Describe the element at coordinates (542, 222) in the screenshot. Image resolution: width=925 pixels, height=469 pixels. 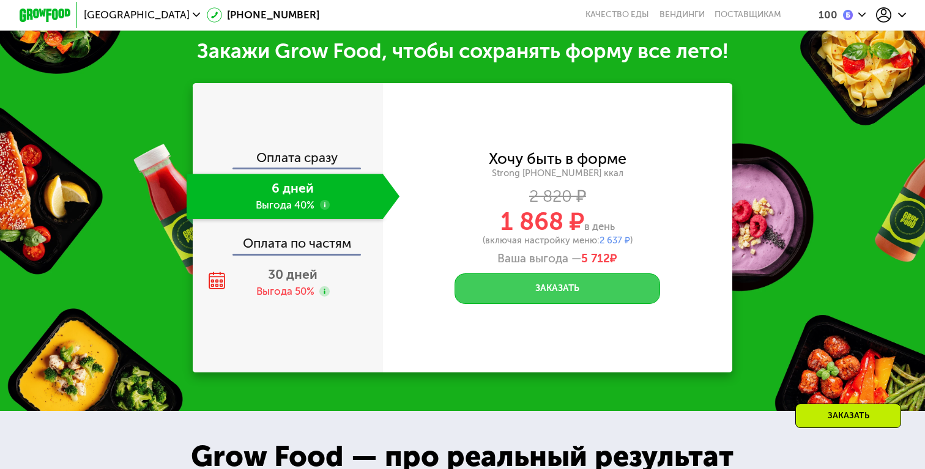
I see `span: 1 868 ₽` at that location.